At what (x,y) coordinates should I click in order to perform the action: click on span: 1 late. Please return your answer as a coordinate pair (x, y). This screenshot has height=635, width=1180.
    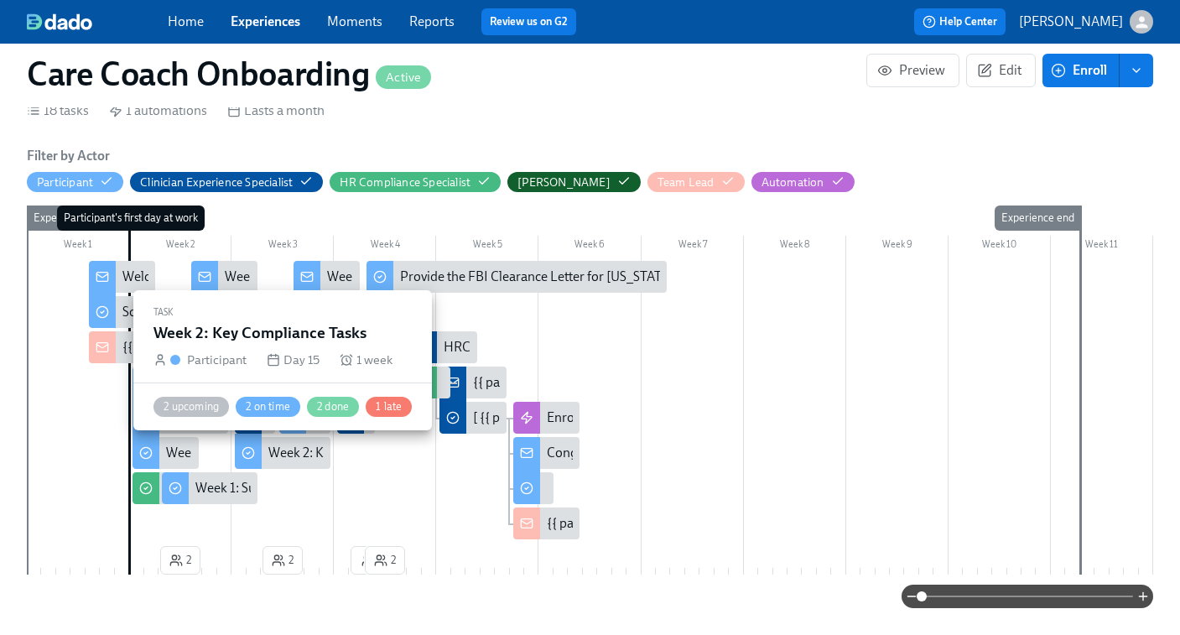
    Looking at the image, I should click on (388, 406).